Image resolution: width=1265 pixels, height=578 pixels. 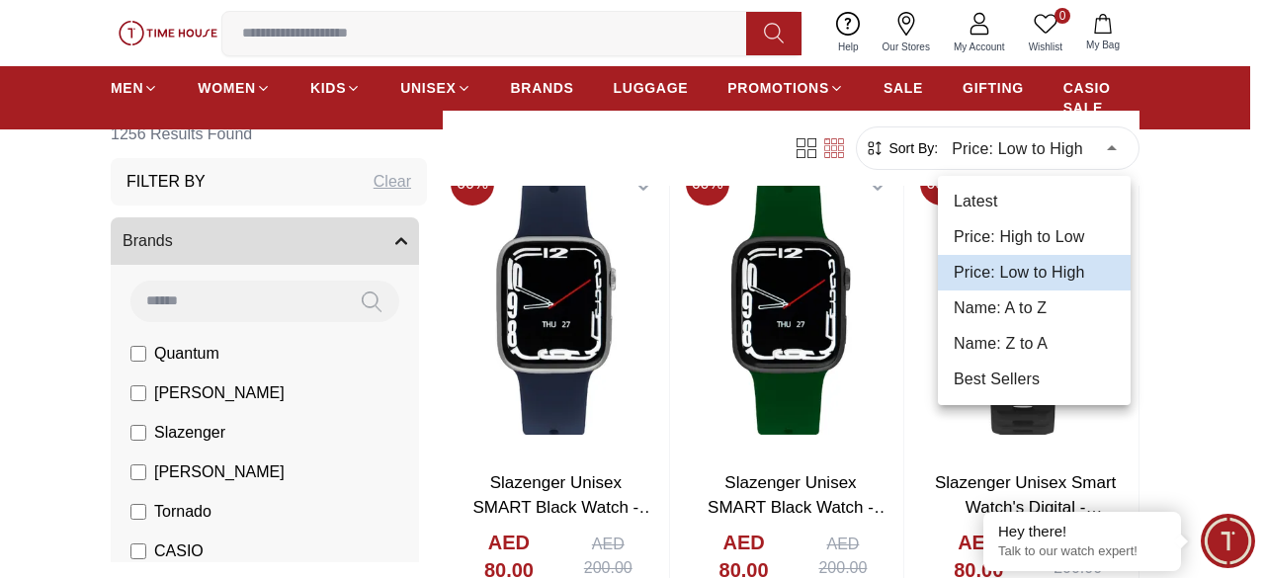 What do you see at coordinates (1034, 379) in the screenshot?
I see `li: Best Sellers` at bounding box center [1034, 379].